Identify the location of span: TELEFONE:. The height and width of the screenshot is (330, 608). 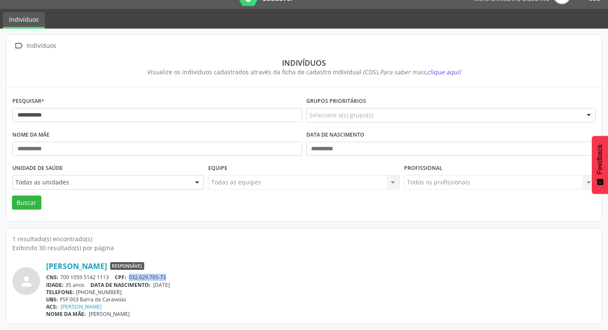
(60, 292).